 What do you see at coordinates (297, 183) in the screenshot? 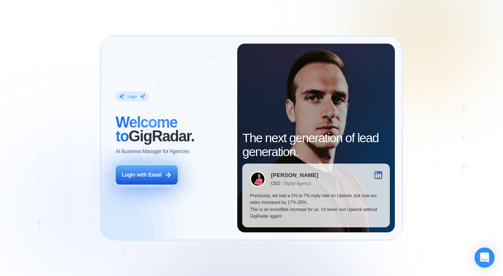
I see `div: Digital Agency` at bounding box center [297, 183].